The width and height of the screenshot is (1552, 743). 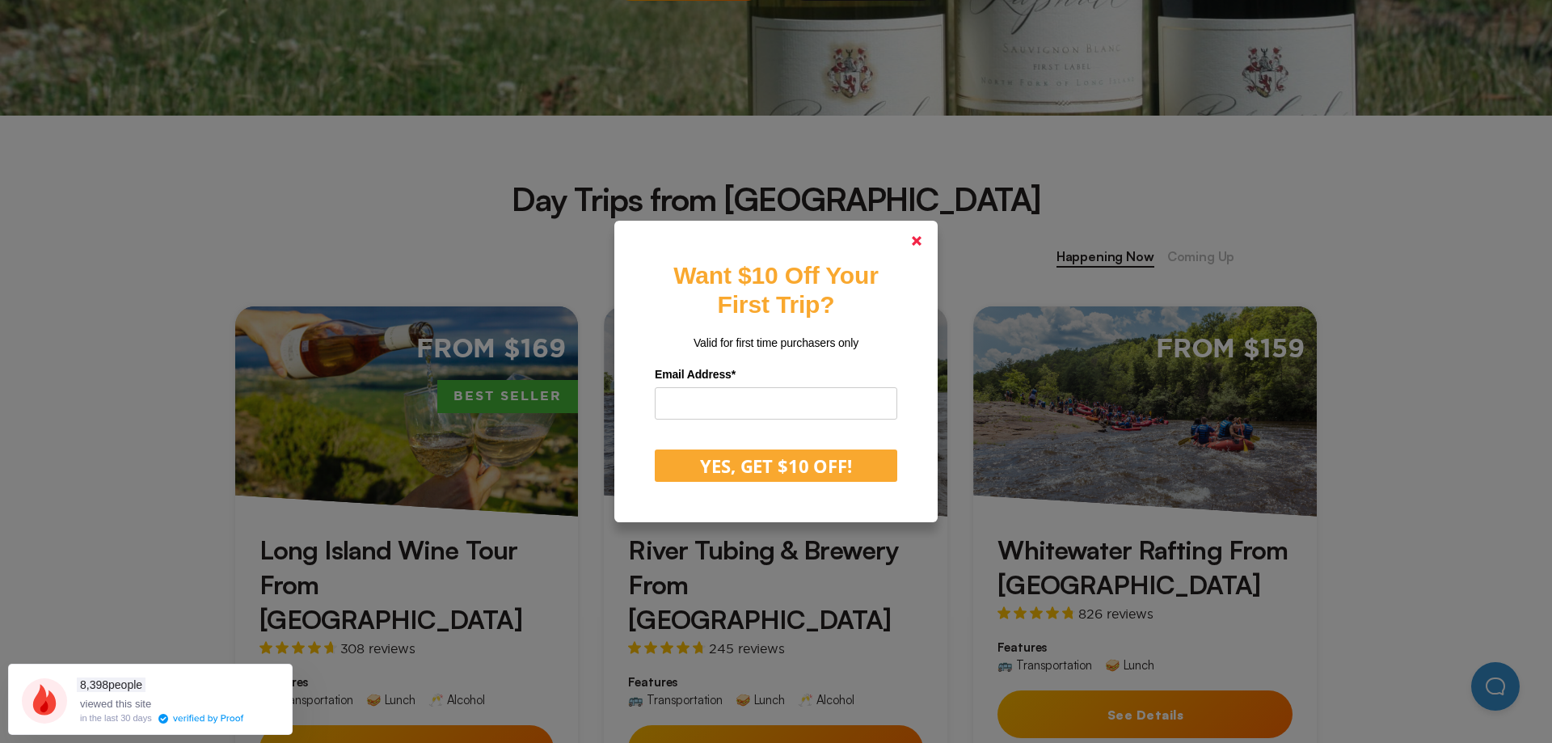 I want to click on span: Valid for first time purchasers only, so click(x=776, y=343).